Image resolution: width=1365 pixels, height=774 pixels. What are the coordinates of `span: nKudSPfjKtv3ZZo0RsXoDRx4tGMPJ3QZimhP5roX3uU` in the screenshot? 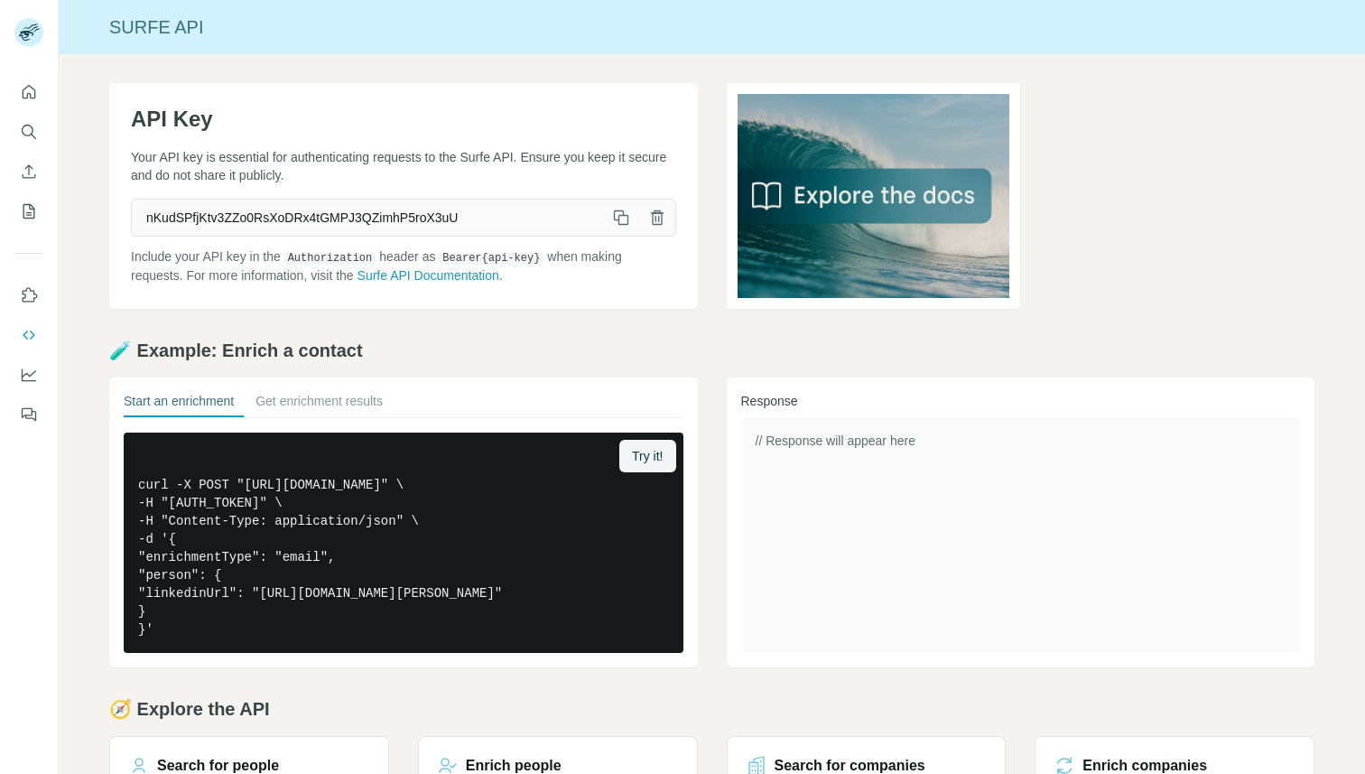 It's located at (368, 218).